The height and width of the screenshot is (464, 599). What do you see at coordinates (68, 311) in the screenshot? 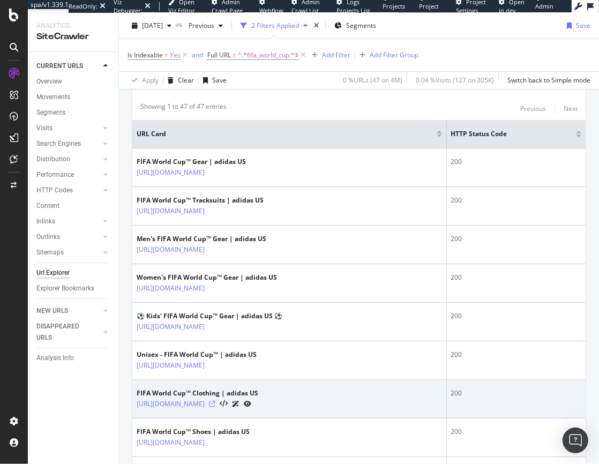
I see `a: NEW URLS` at bounding box center [68, 311].